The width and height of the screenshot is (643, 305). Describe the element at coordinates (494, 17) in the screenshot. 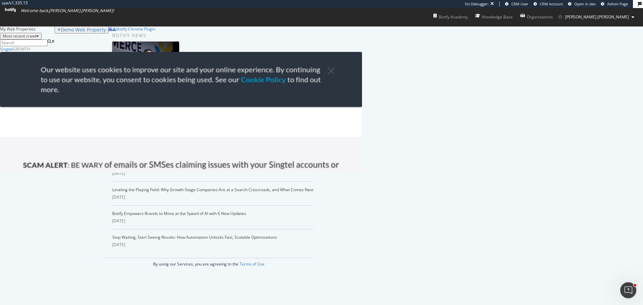

I see `div: Knowledge Base` at that location.